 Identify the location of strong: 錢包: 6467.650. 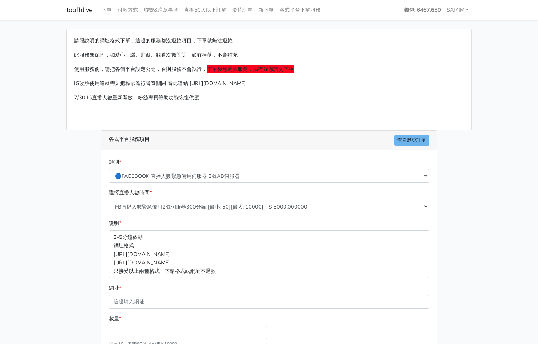
(422, 10).